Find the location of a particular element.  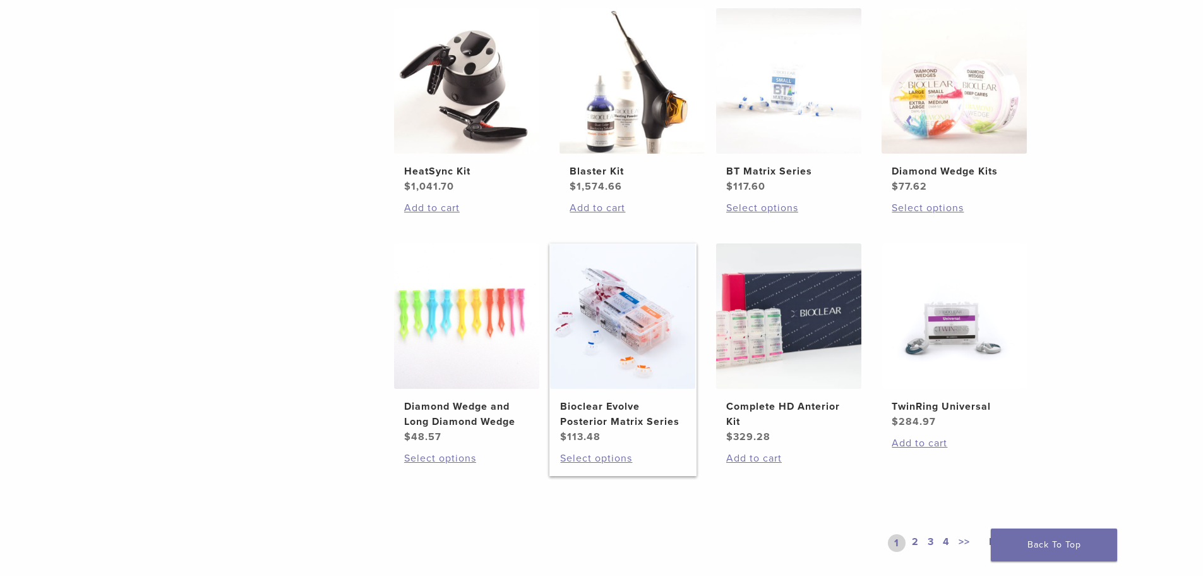

bdi: 329.28 is located at coordinates (749, 437).